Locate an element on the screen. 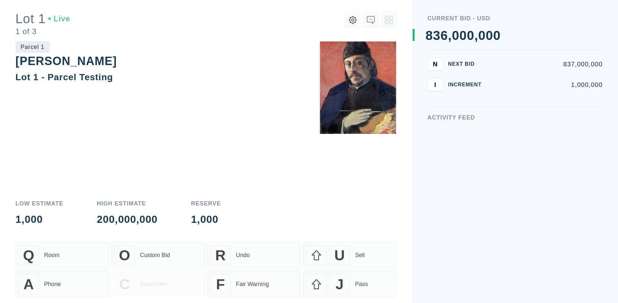 The height and width of the screenshot is (303, 618). div: 1,000,000 is located at coordinates (547, 85).